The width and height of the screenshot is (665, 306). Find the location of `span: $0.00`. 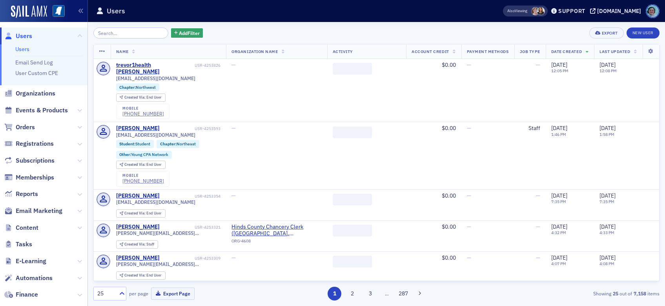

span: $0.00 is located at coordinates (449, 65).